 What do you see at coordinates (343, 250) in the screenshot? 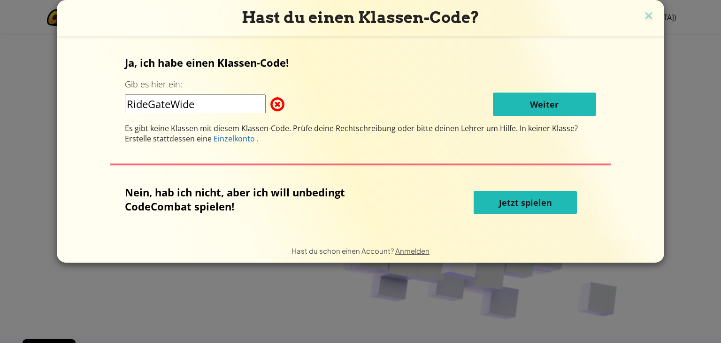
I see `span: Hast du schon einen Account?` at bounding box center [343, 250].